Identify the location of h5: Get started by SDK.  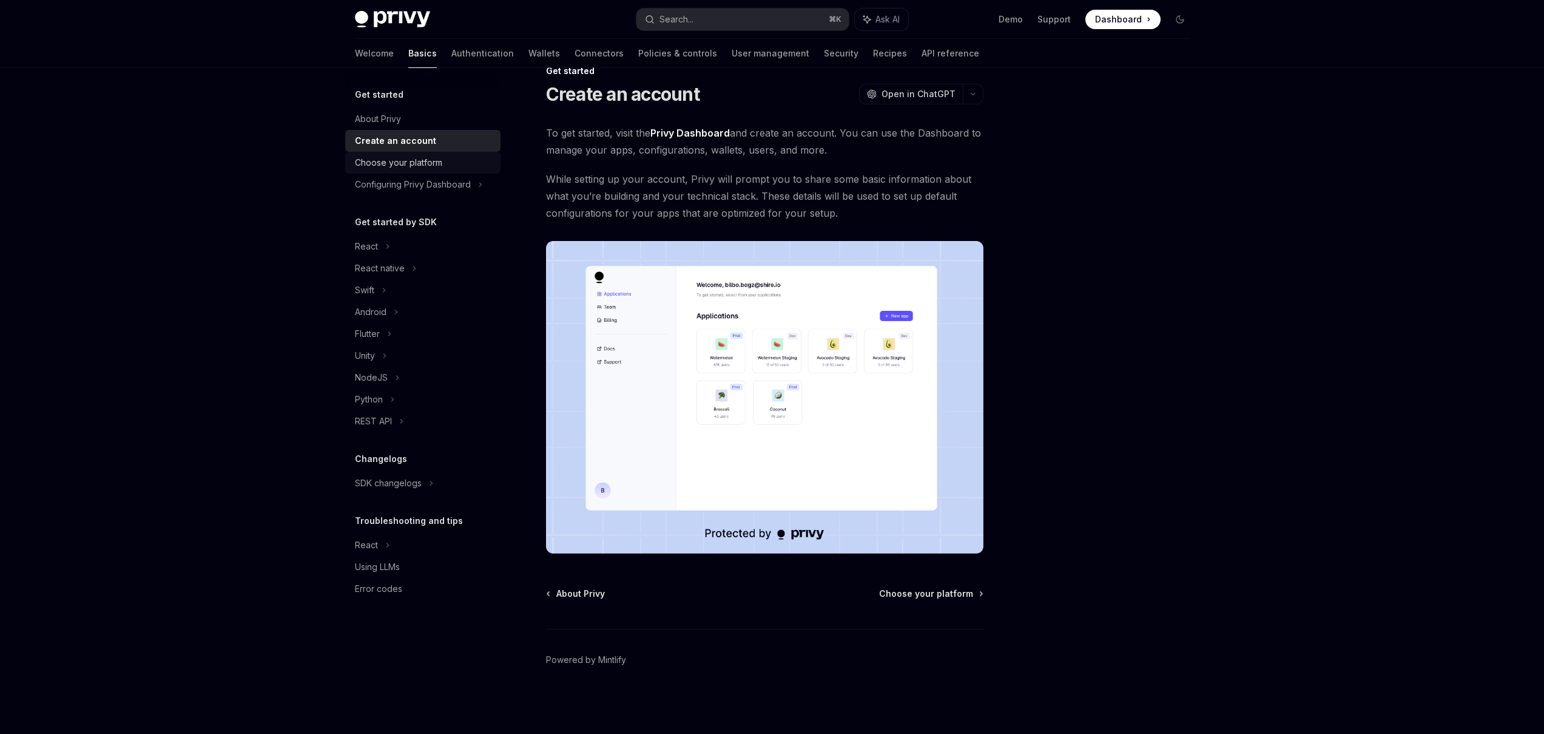
(396, 222).